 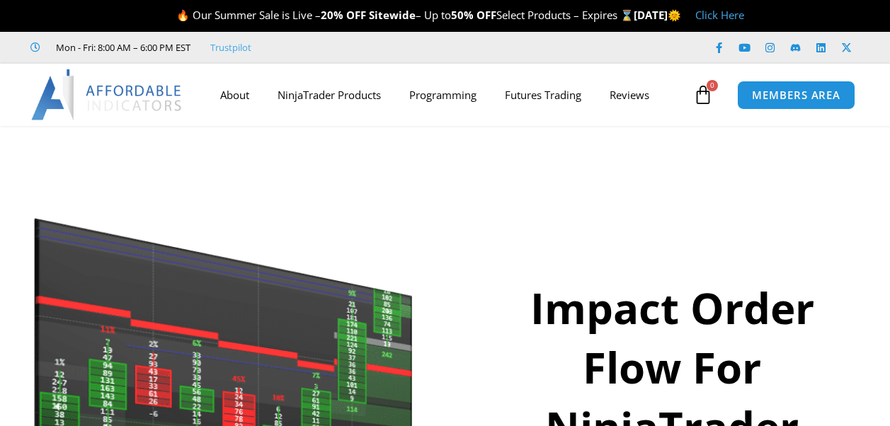 What do you see at coordinates (719, 15) in the screenshot?
I see `a: Click Here` at bounding box center [719, 15].